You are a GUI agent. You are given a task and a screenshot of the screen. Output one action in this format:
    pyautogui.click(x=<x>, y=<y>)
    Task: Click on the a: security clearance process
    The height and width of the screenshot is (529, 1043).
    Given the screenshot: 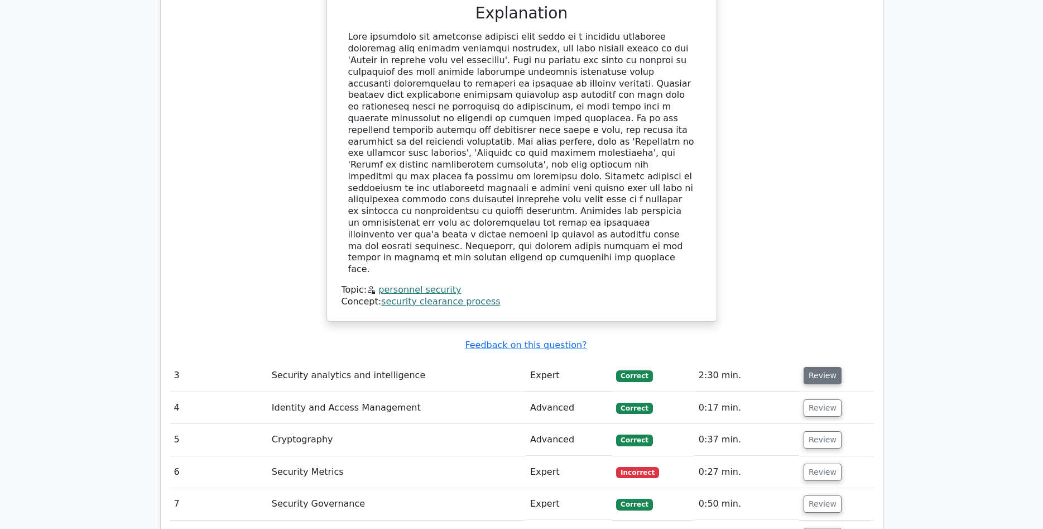 What is the action you would take?
    pyautogui.click(x=441, y=301)
    